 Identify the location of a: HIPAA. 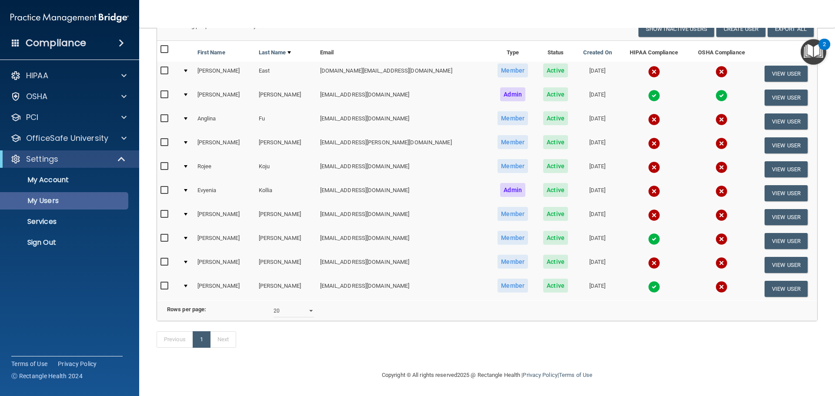
(68, 76).